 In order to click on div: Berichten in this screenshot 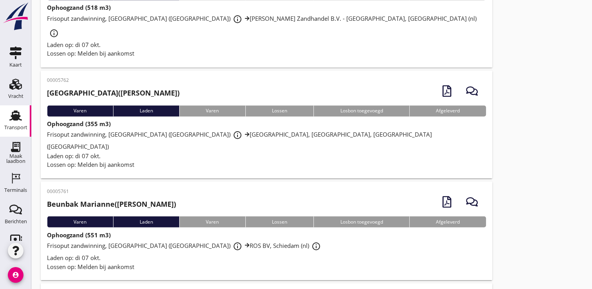, I will do `click(16, 221)`.